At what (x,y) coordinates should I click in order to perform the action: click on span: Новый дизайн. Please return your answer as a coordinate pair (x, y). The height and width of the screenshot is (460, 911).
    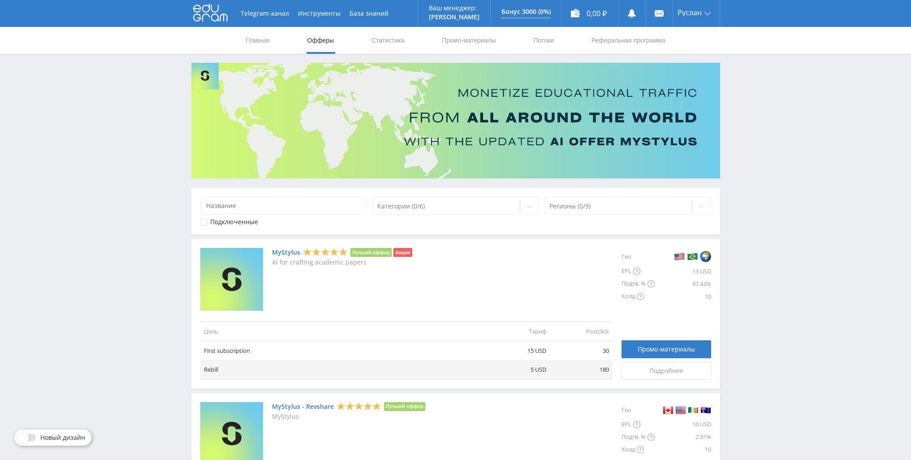
    Looking at the image, I should click on (63, 437).